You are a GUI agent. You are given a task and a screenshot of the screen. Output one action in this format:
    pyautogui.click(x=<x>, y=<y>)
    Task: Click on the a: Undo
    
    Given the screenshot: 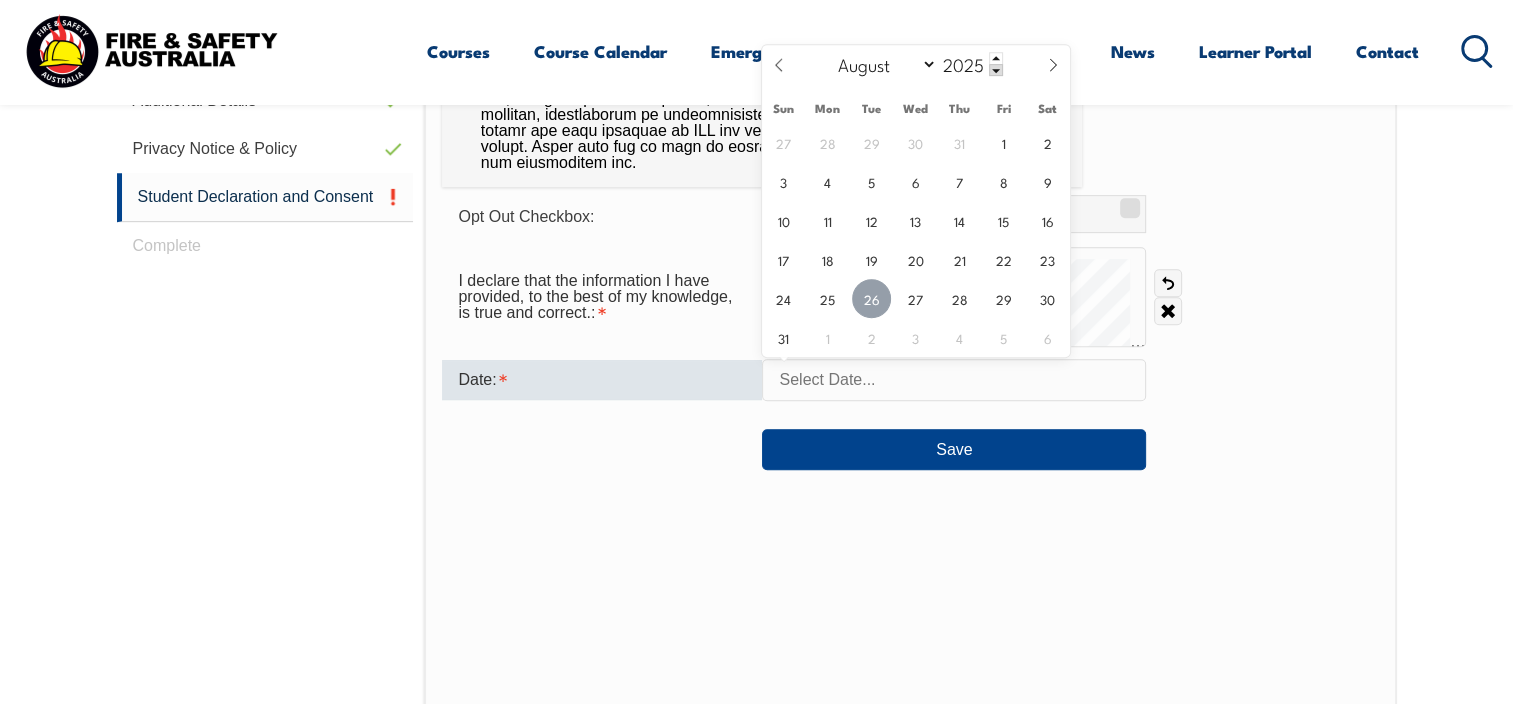 What is the action you would take?
    pyautogui.click(x=1168, y=283)
    